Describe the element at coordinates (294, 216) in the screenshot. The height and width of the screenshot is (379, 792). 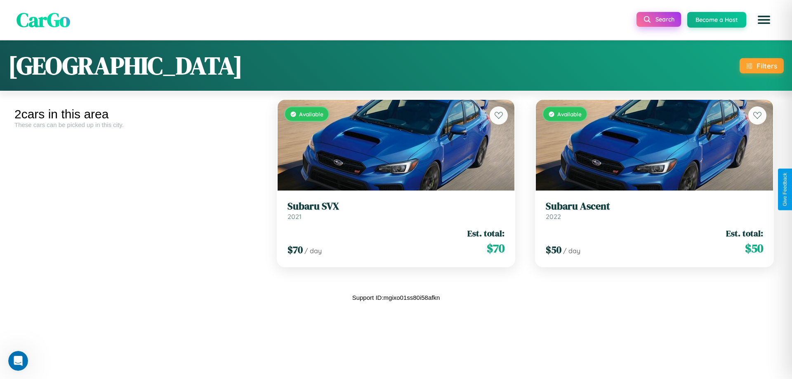
I see `span: 2021` at that location.